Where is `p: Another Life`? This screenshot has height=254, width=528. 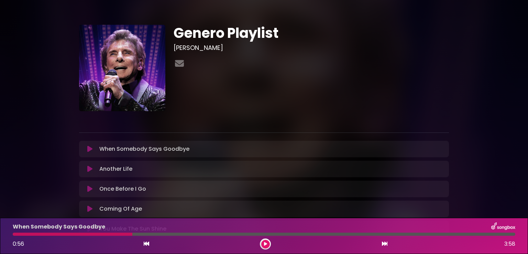
p: Another Life is located at coordinates (116, 169).